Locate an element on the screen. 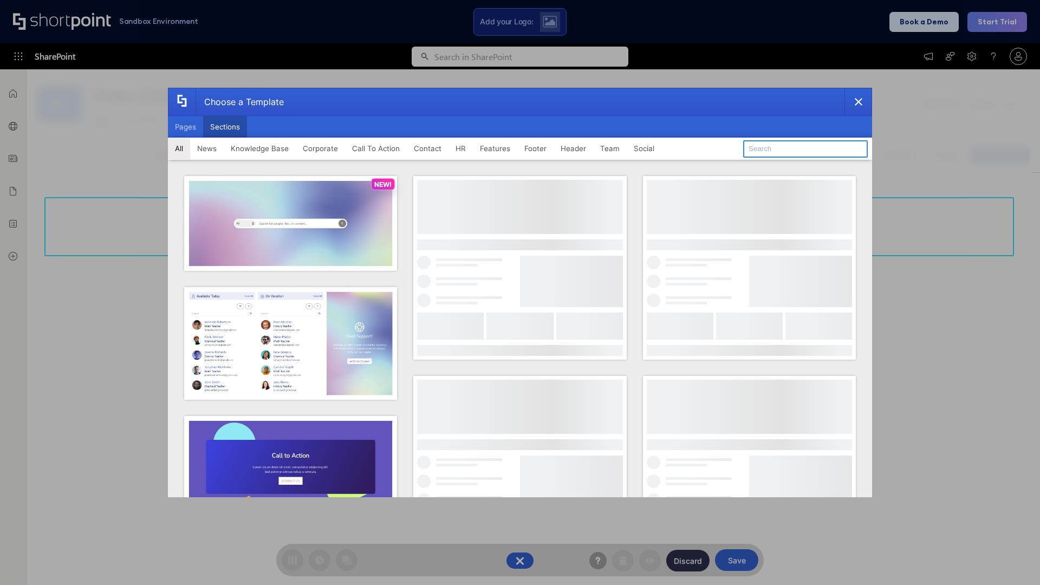  button: Sections is located at coordinates (225, 127).